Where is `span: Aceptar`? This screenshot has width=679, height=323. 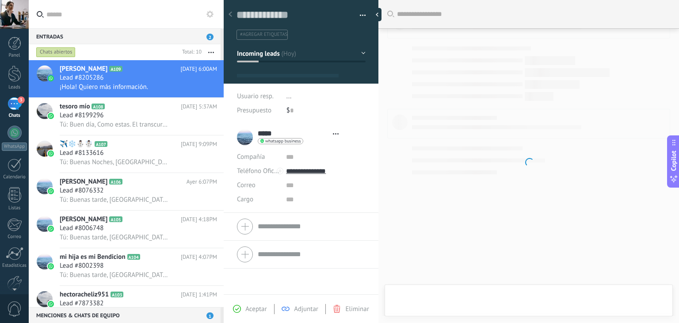
span: Aceptar is located at coordinates (256, 309).